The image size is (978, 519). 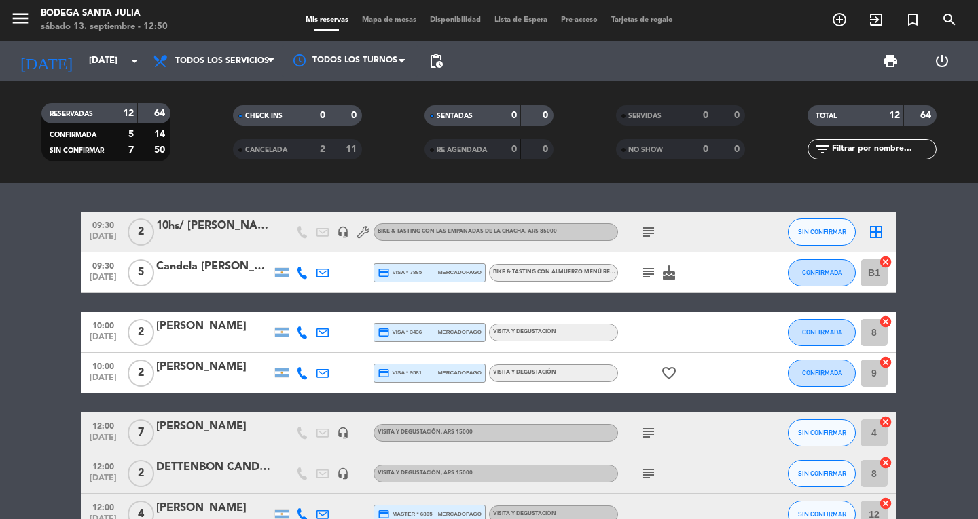 What do you see at coordinates (595, 272) in the screenshot?
I see `span: Bike & Tasting con Almuerzo Menú Regional en Casa del Visitante` at bounding box center [595, 272].